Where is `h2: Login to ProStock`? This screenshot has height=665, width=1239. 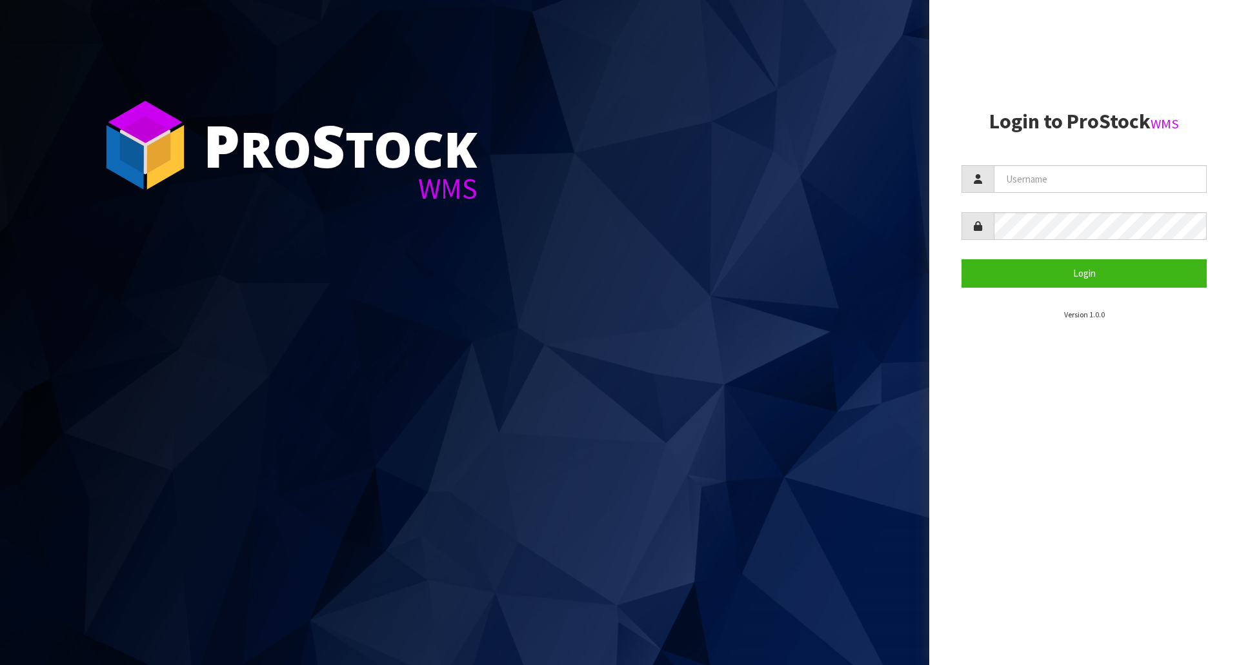
h2: Login to ProStock is located at coordinates (1084, 121).